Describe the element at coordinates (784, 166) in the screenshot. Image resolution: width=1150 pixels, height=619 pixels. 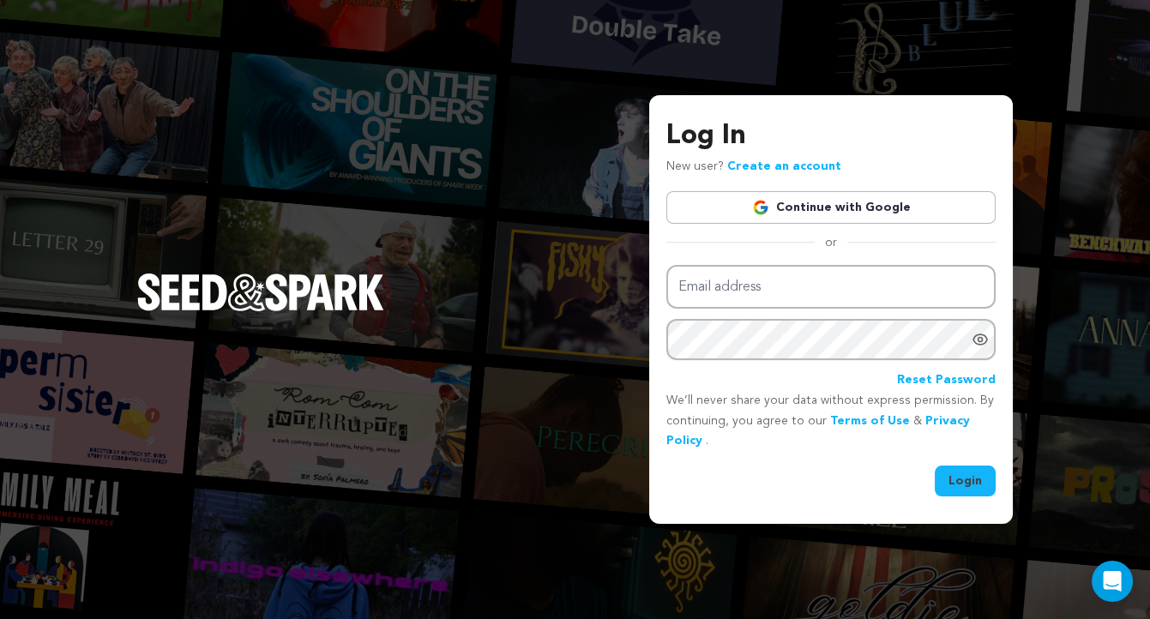
I see `a: Create an account` at that location.